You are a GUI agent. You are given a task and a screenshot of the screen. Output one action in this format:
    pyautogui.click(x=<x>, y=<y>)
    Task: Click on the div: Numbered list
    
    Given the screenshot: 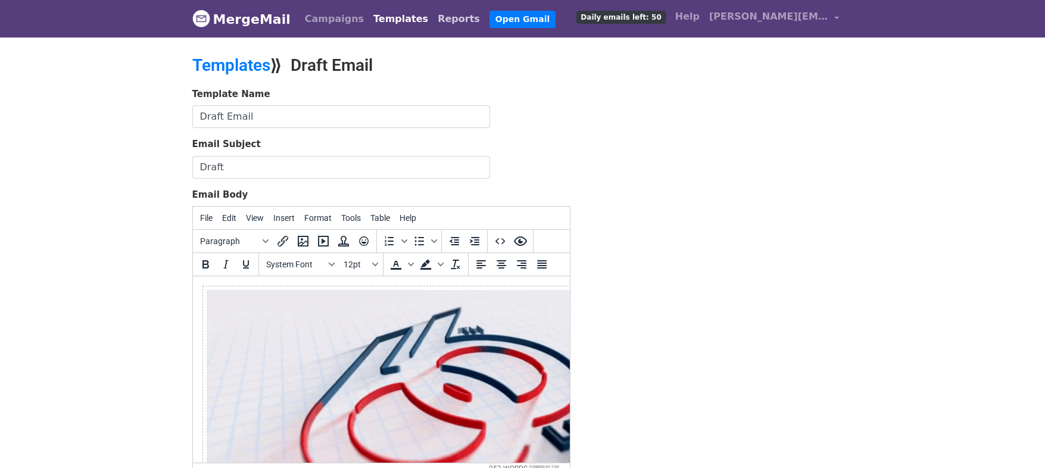 What is the action you would take?
    pyautogui.click(x=394, y=241)
    